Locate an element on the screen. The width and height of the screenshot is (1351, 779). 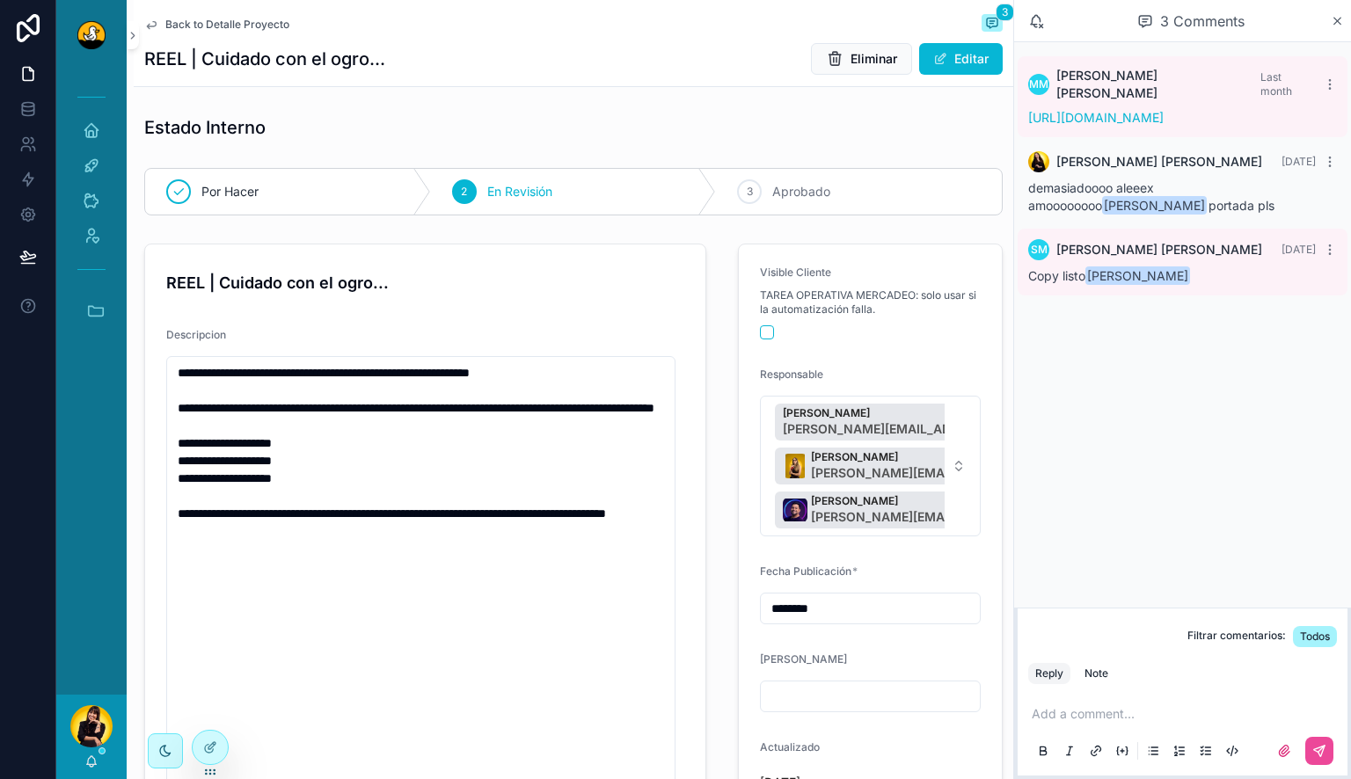
button: Editar is located at coordinates (960, 59).